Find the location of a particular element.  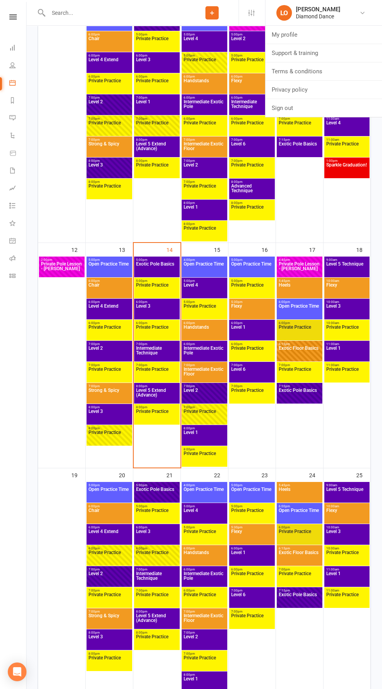

span: Intermediate Exotic Floor is located at coordinates (204, 621).